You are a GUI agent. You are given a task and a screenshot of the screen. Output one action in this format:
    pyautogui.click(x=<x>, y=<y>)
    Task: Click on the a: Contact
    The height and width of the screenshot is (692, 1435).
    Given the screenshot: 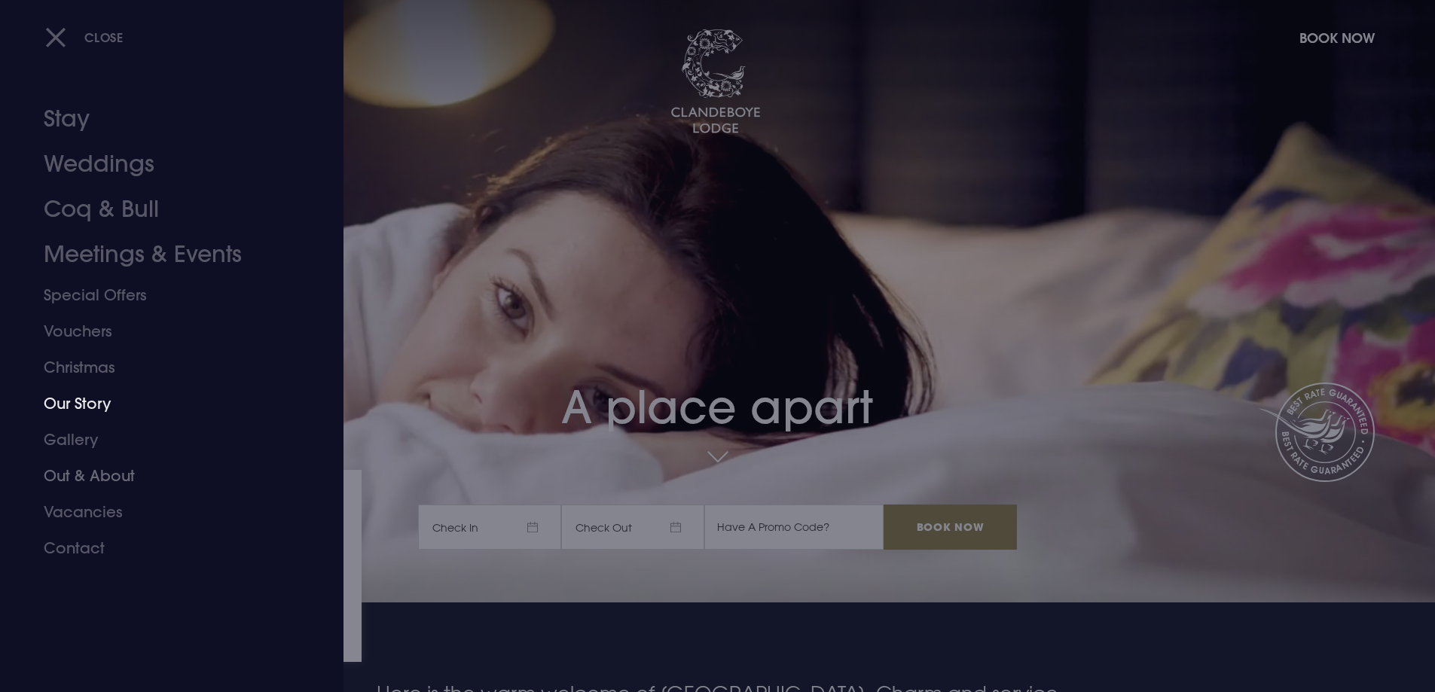 What is the action you would take?
    pyautogui.click(x=163, y=548)
    